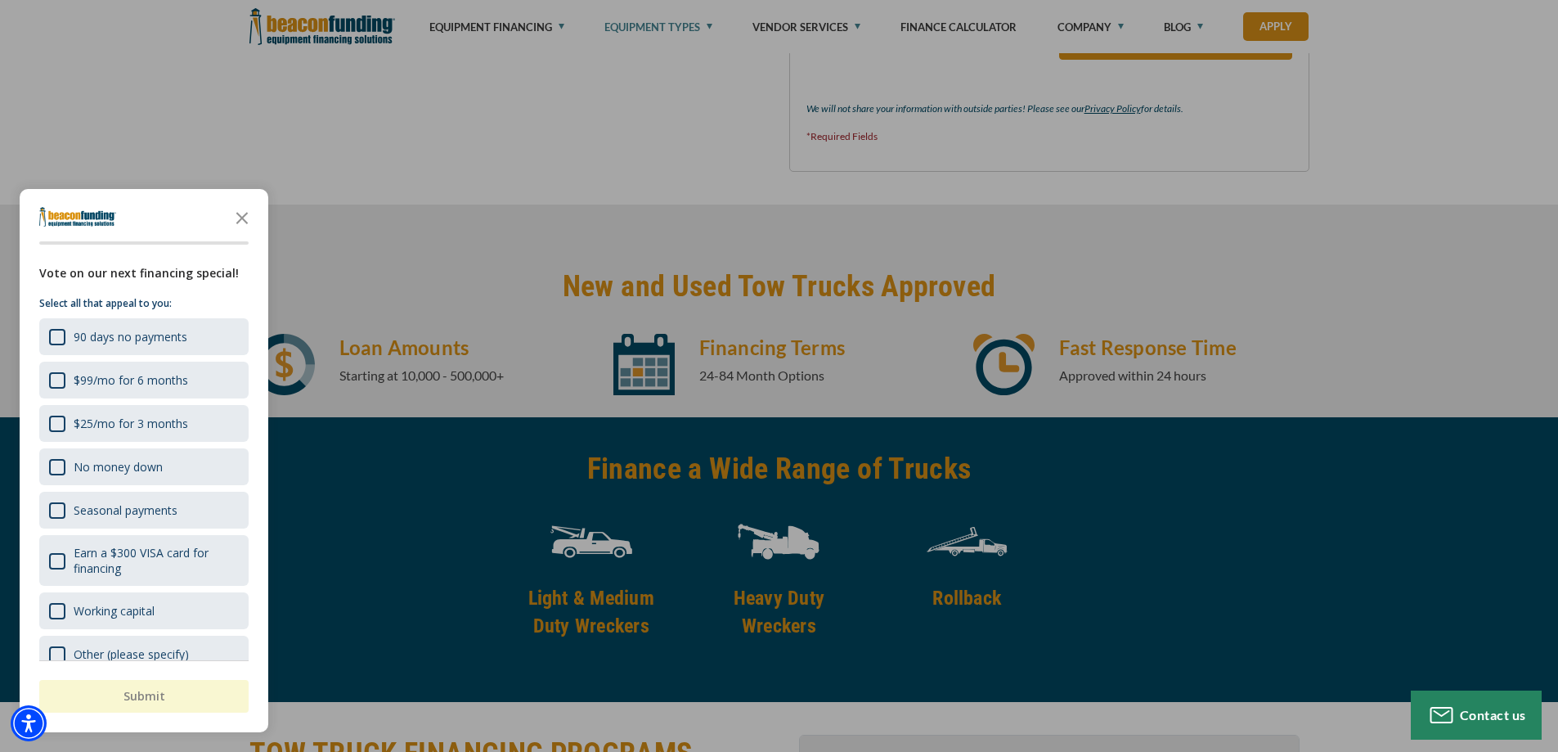 The width and height of the screenshot is (1558, 752). Describe the element at coordinates (242, 217) in the screenshot. I see `button: Close the survey` at that location.